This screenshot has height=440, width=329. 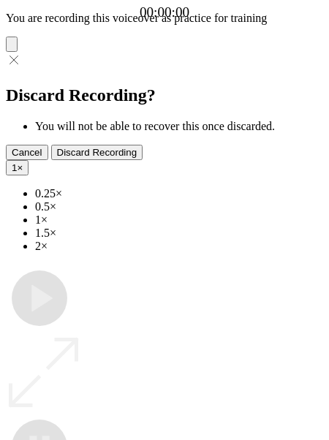 I want to click on h2: Discard Recording?, so click(x=165, y=95).